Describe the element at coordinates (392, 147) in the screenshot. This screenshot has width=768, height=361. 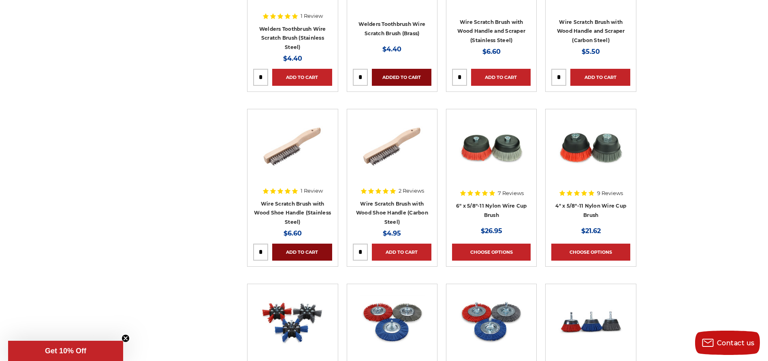
I see `img: Wire Scratch Brush with Wood Shoe Handle (Carbon Steel)` at that location.